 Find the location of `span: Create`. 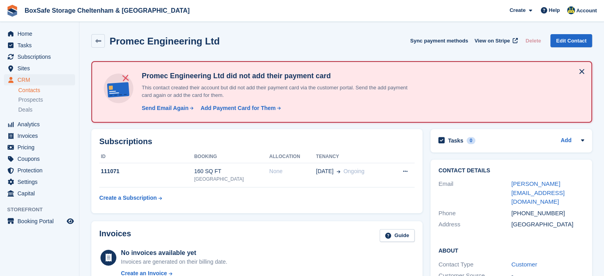

span: Create is located at coordinates (518, 10).